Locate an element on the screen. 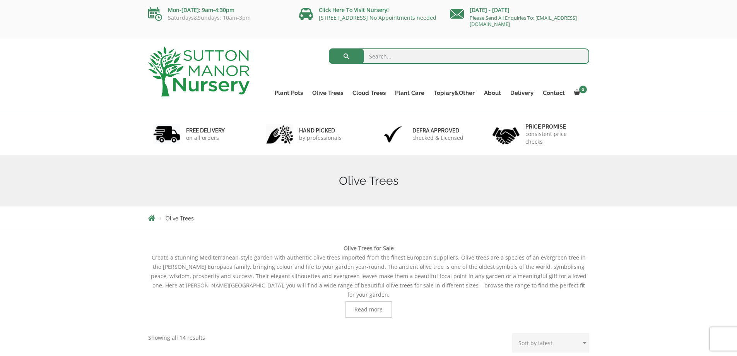  span: 0 is located at coordinates (583, 89).